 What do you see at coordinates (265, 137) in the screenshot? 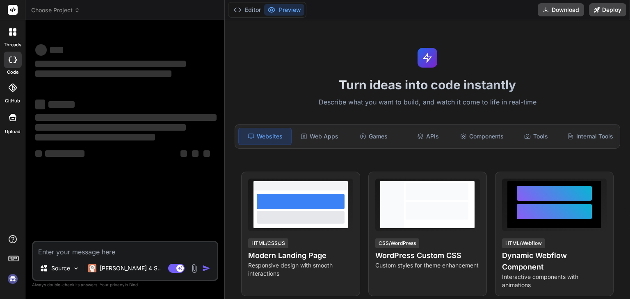
I see `div: Websites` at bounding box center [265, 137].